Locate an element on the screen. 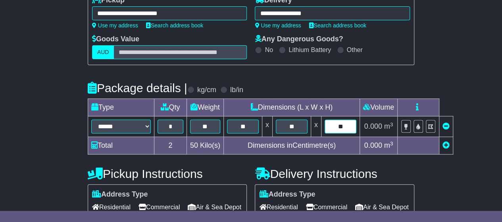  label: Other is located at coordinates (355, 50).